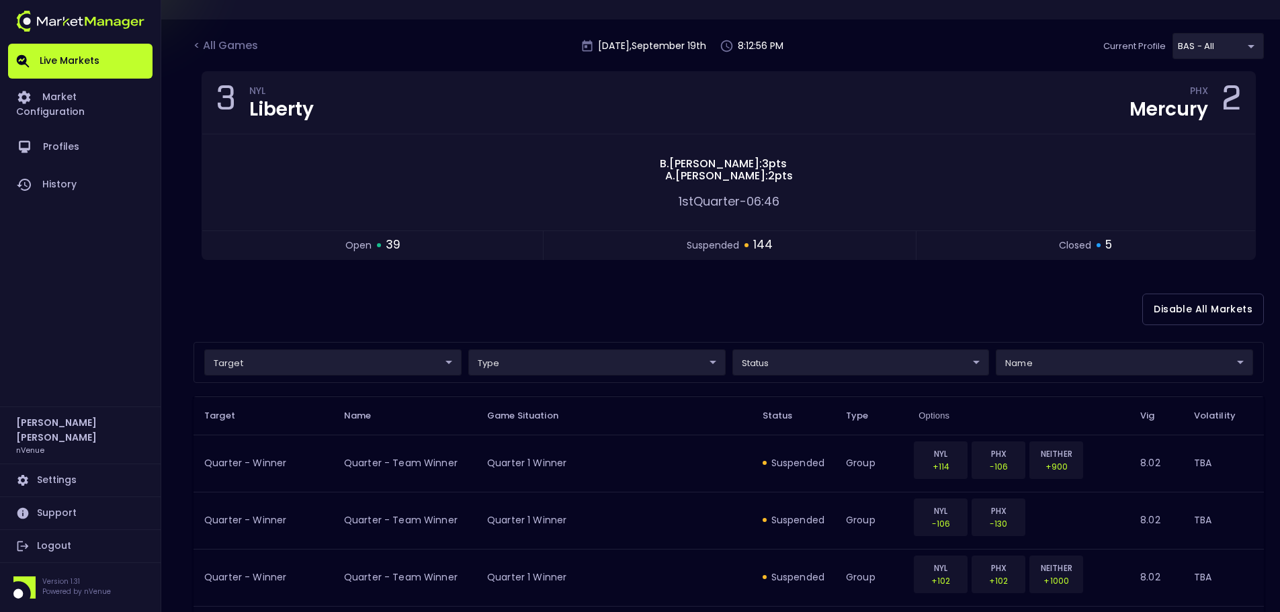  What do you see at coordinates (1056, 581) in the screenshot?
I see `p: +1000` at bounding box center [1056, 581].